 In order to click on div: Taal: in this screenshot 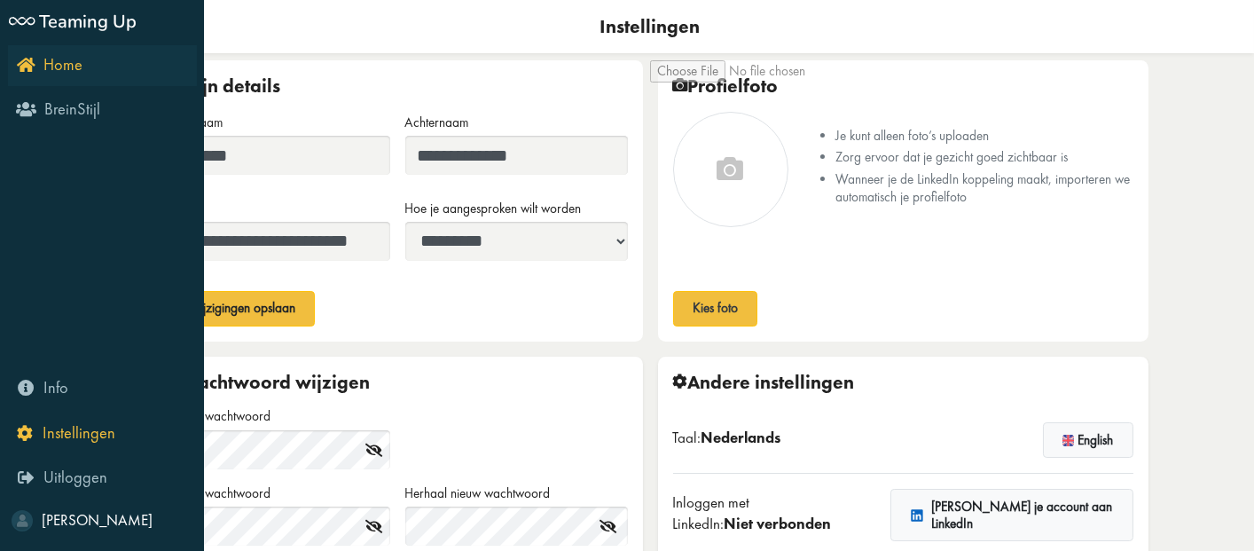, I will do `click(727, 438)`.